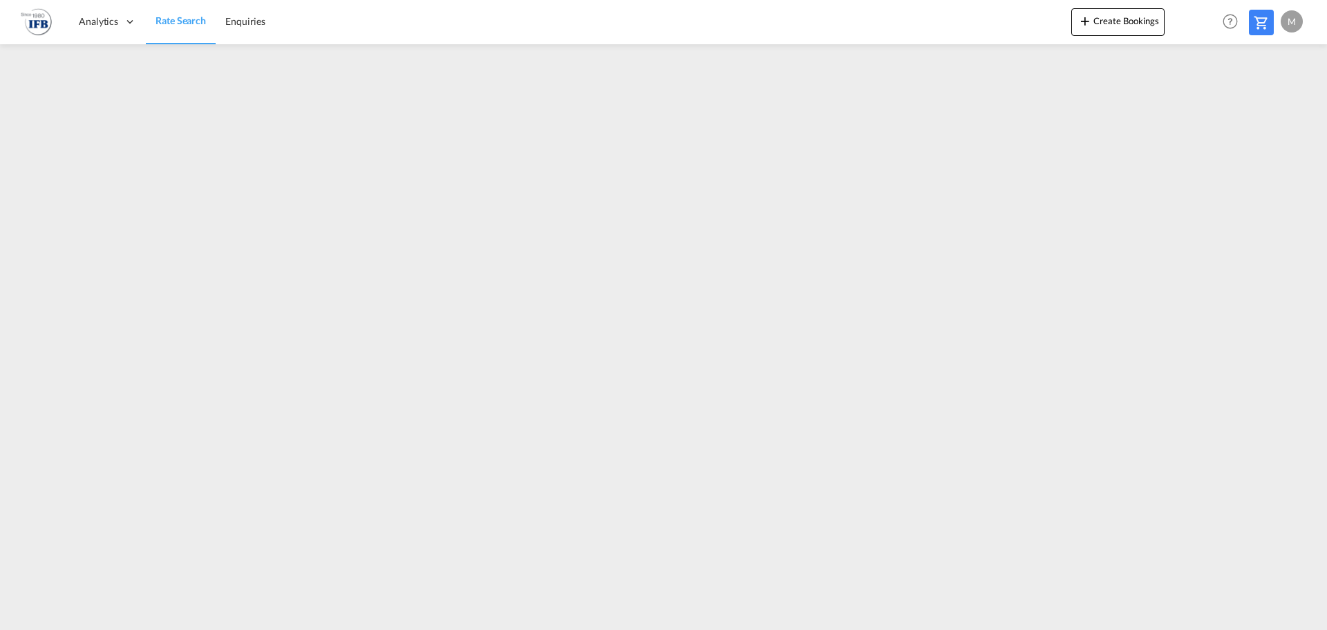  What do you see at coordinates (1230, 21) in the screenshot?
I see `span: Help` at bounding box center [1230, 21].